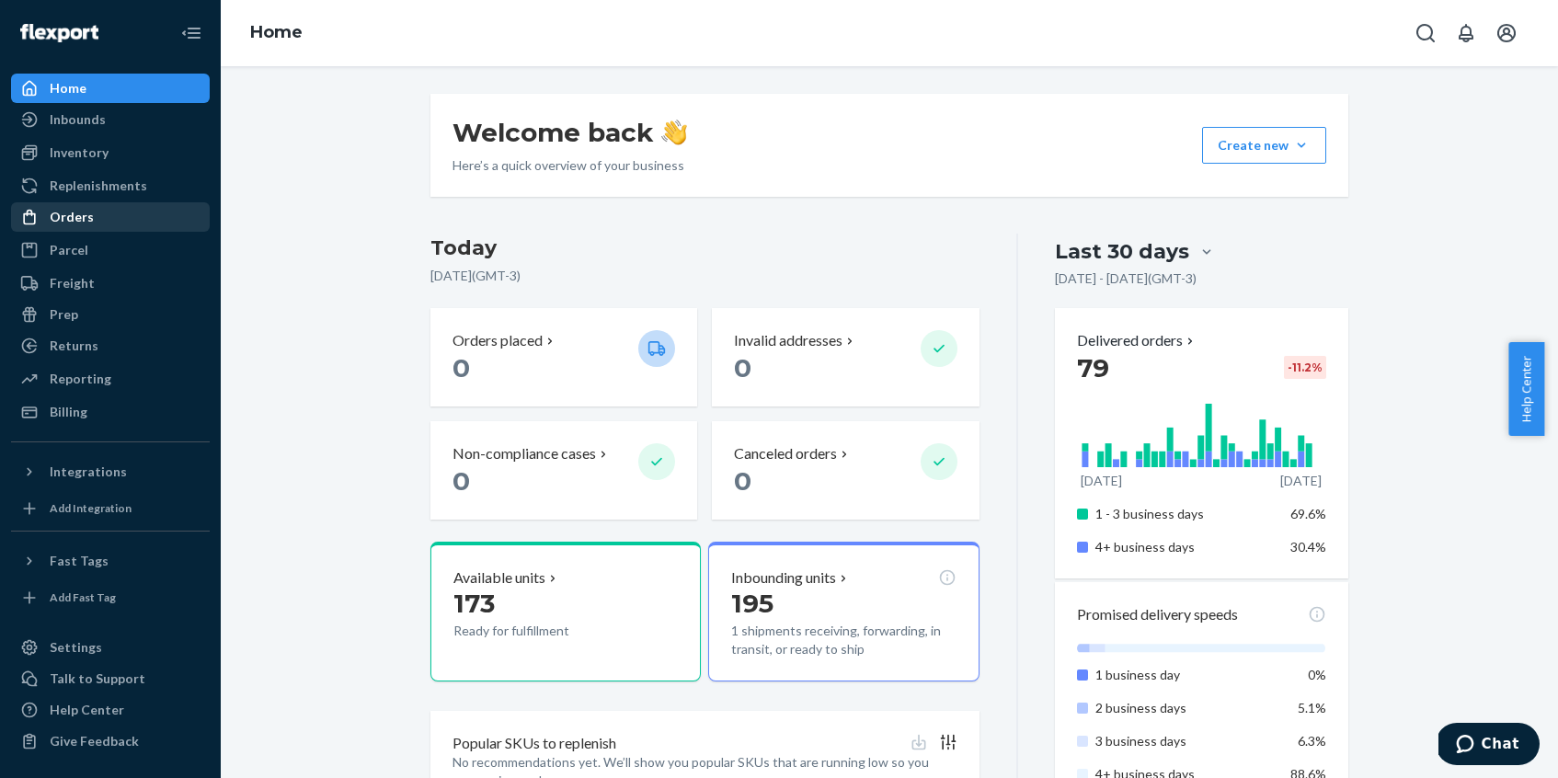 The height and width of the screenshot is (778, 1558). What do you see at coordinates (191, 33) in the screenshot?
I see `button: Close Navigation` at bounding box center [191, 33].